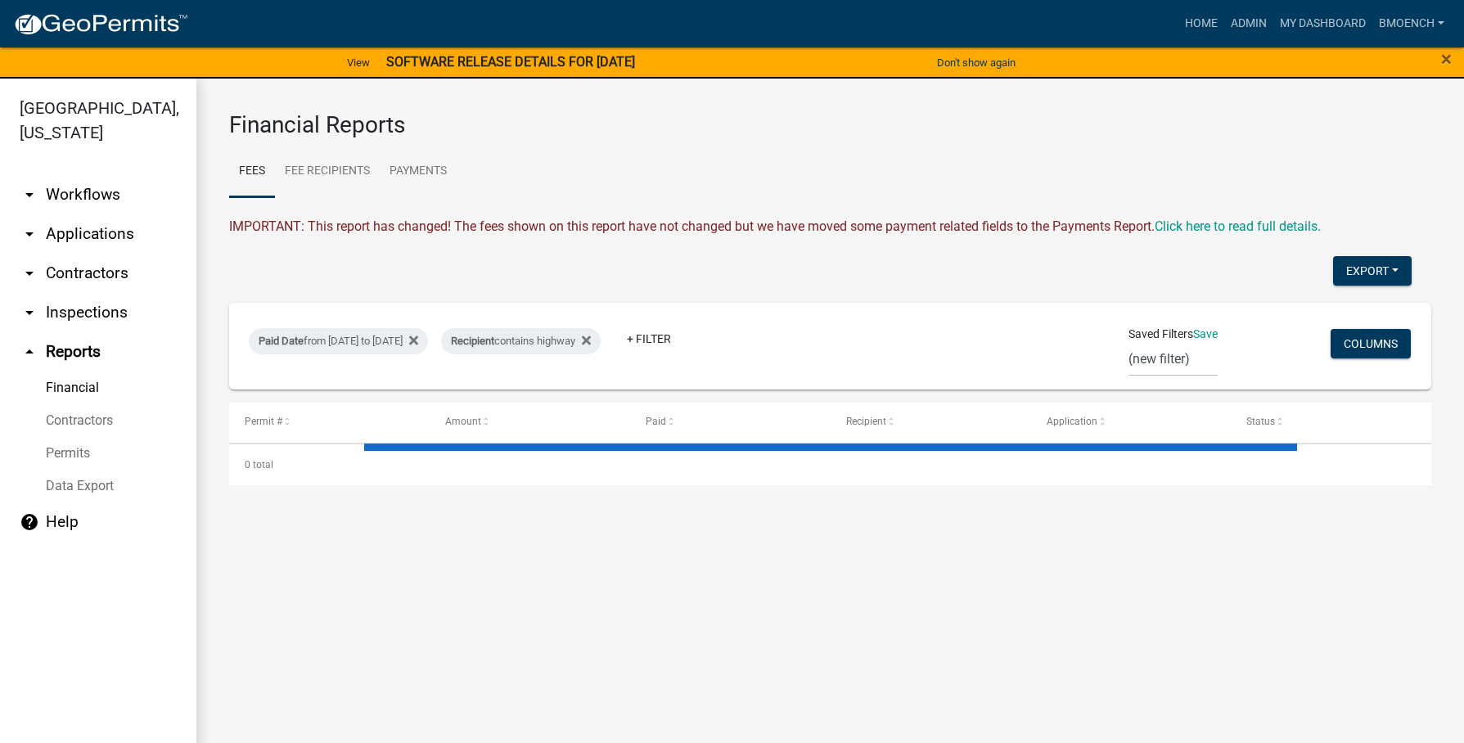 This screenshot has width=1464, height=743. I want to click on span: Application, so click(1072, 421).